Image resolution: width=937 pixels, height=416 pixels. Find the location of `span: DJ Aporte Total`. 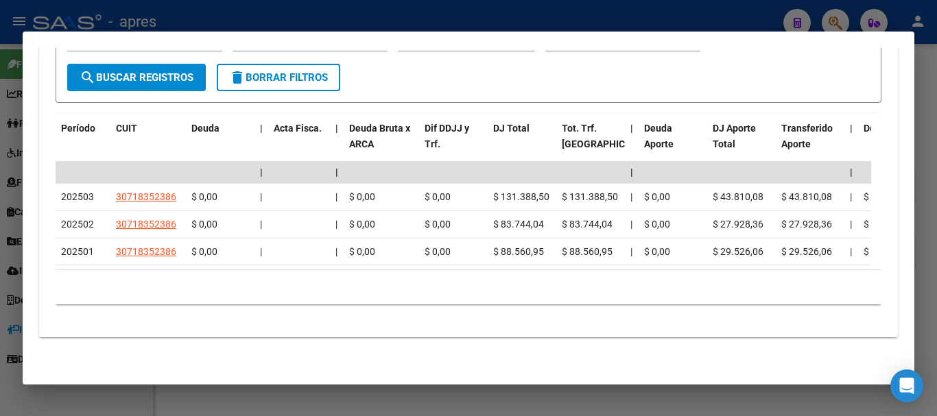

span: DJ Aporte Total is located at coordinates (734, 136).